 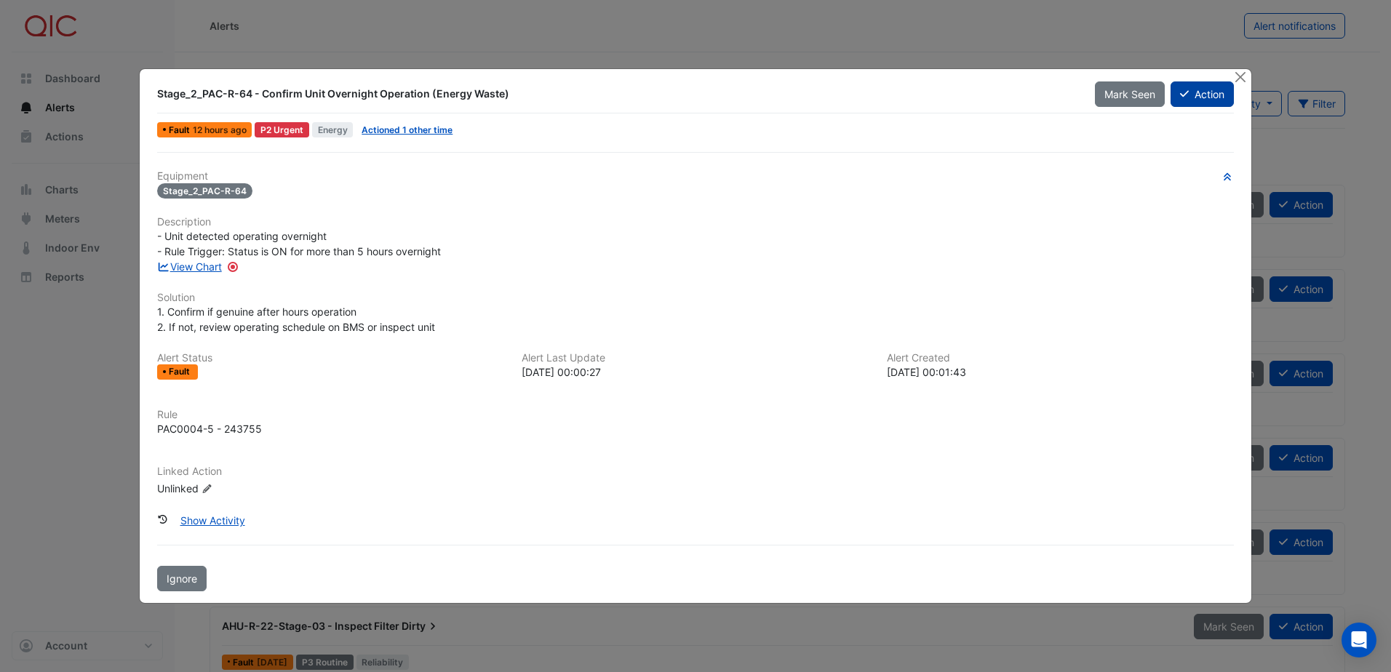 I want to click on h6: Rule, so click(x=696, y=415).